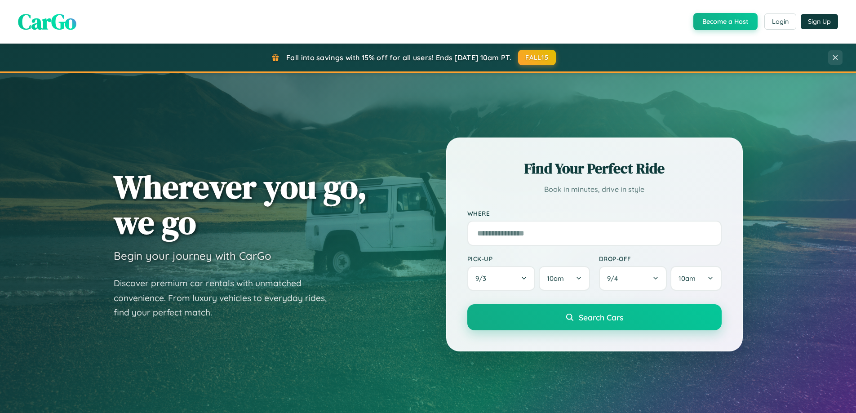  I want to click on label: Drop-off, so click(660, 258).